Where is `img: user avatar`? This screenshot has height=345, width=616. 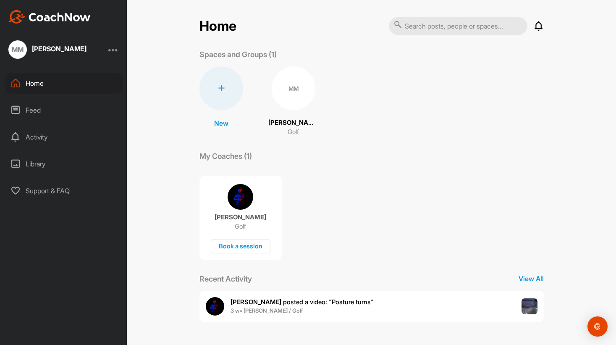
img: user avatar is located at coordinates (215, 306).